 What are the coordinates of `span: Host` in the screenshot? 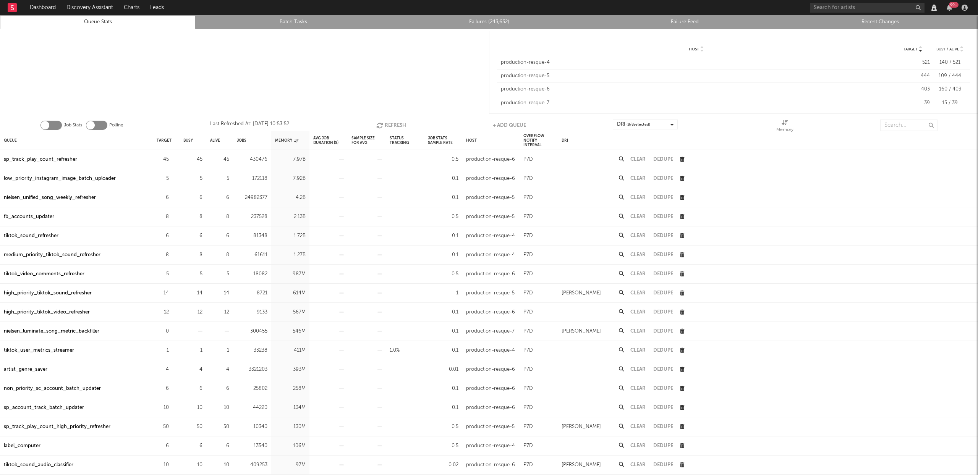 It's located at (694, 49).